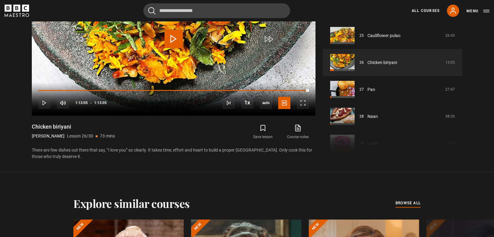  I want to click on span: auto, so click(266, 103).